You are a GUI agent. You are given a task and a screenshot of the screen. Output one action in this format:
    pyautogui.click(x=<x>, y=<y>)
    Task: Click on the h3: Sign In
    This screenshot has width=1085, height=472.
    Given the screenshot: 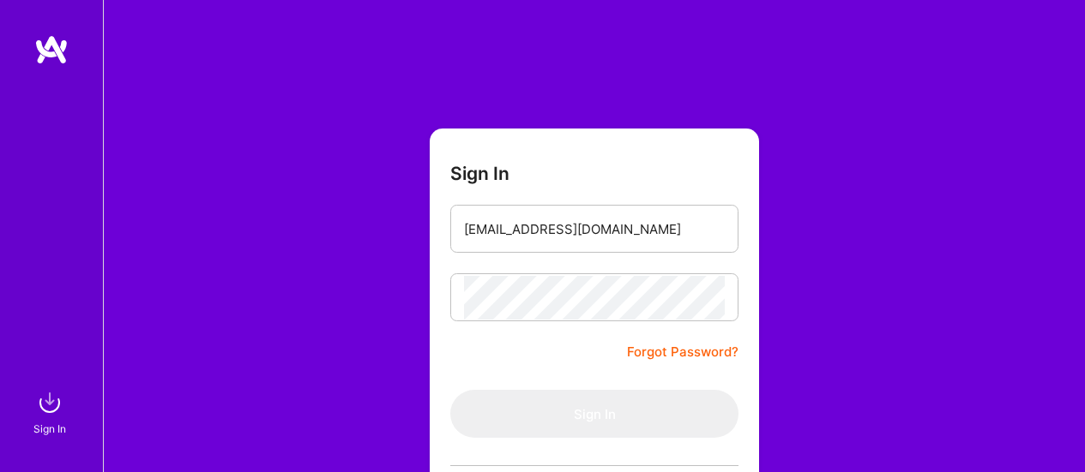 What is the action you would take?
    pyautogui.click(x=479, y=173)
    